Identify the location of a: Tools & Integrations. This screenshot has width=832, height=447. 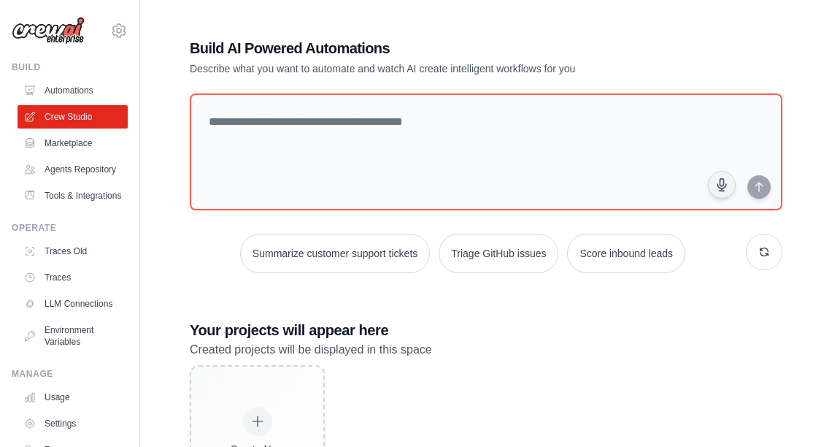
(72, 196).